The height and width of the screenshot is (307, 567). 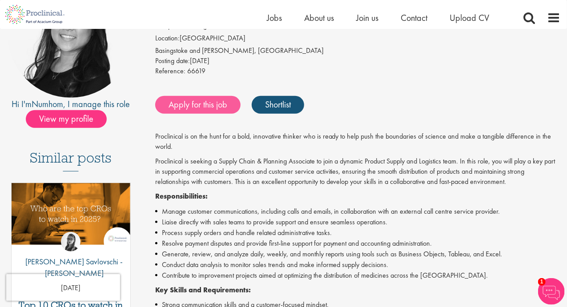 I want to click on p: Proclinical is on the hunt for a bold, innovative thinker who is ready to help push the boundarie..., so click(x=358, y=142).